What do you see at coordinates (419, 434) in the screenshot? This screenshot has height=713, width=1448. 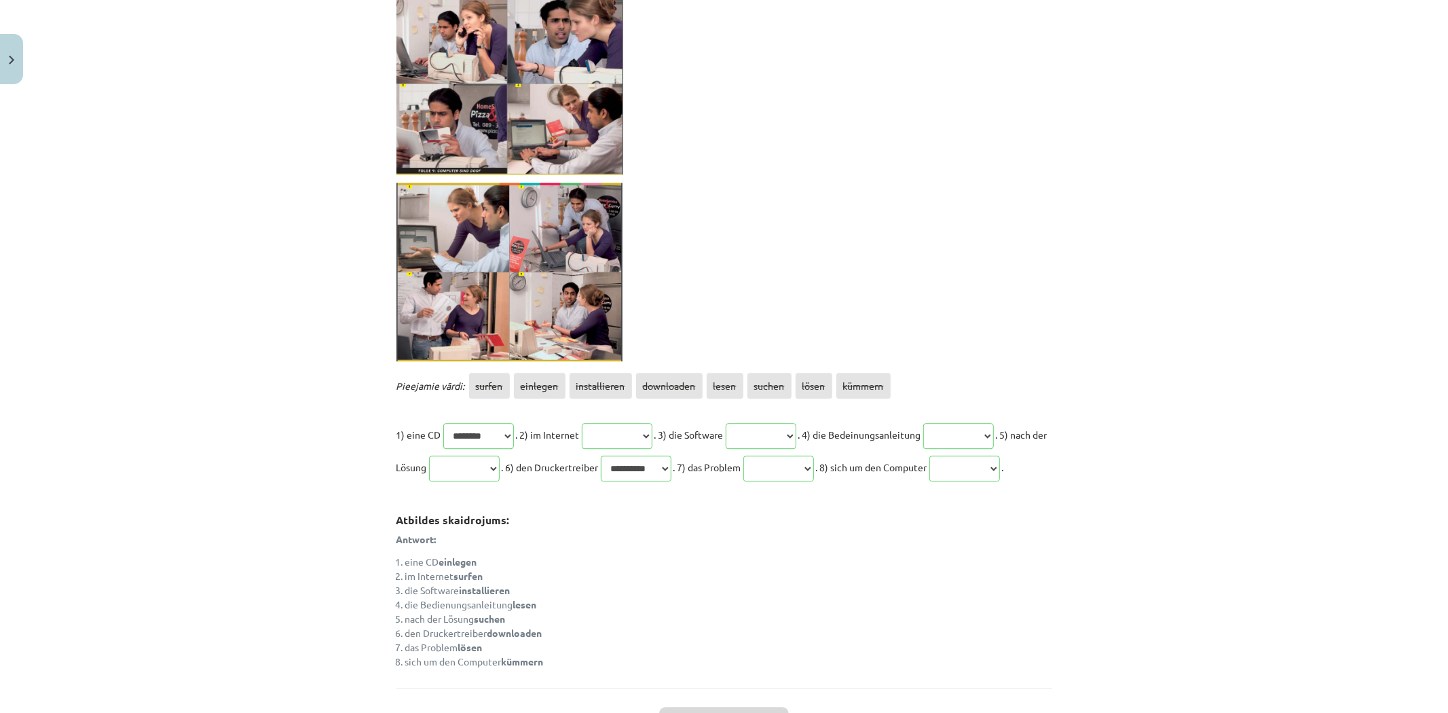 I see `span: 1) eine CD` at bounding box center [419, 434].